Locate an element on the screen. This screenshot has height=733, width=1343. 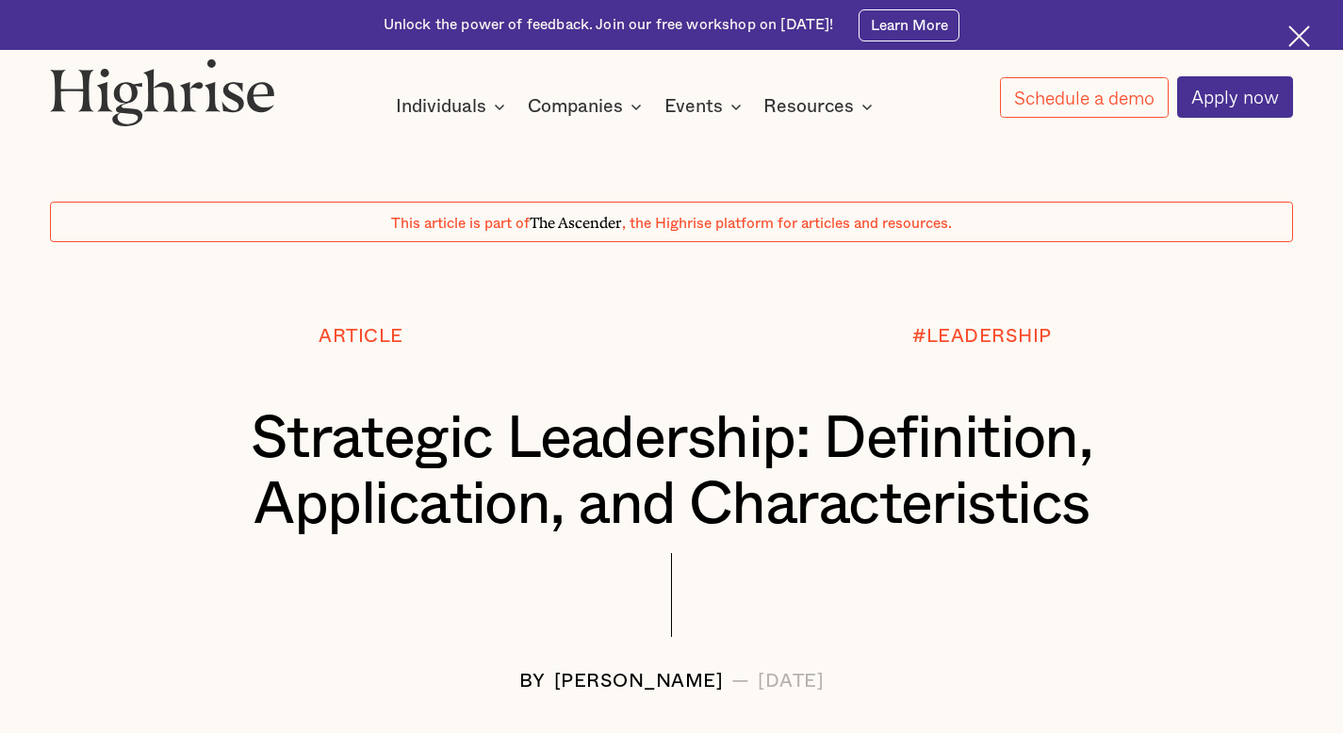
a: Schedule a demo is located at coordinates (1084, 97).